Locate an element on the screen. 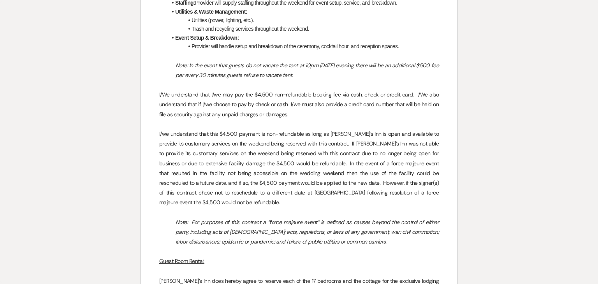 This screenshot has height=284, width=598. u: Guest Room Rental: is located at coordinates (182, 261).